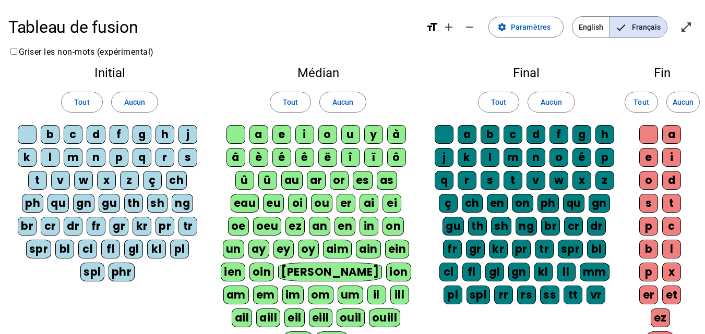 This screenshot has height=334, width=705. I want to click on div: h, so click(165, 135).